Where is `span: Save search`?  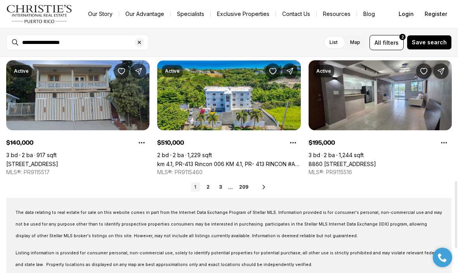
span: Save search is located at coordinates (430, 42).